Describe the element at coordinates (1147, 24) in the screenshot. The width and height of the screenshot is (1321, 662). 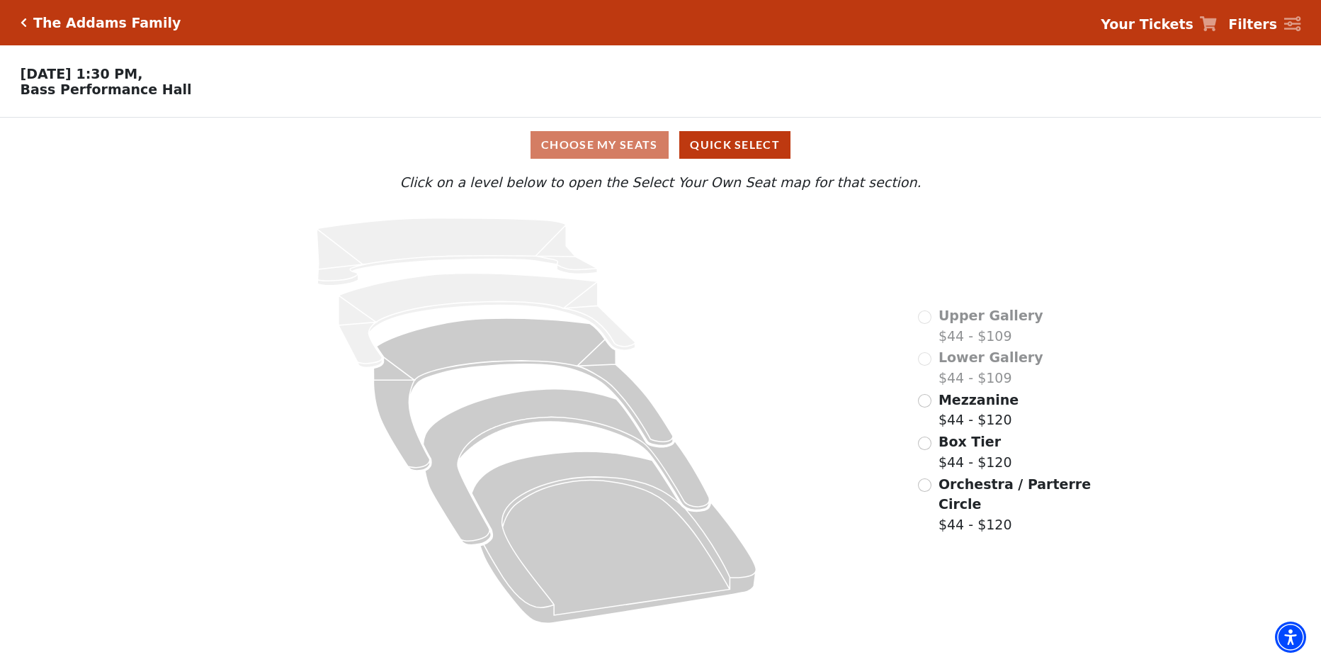
I see `strong: Your Tickets` at that location.